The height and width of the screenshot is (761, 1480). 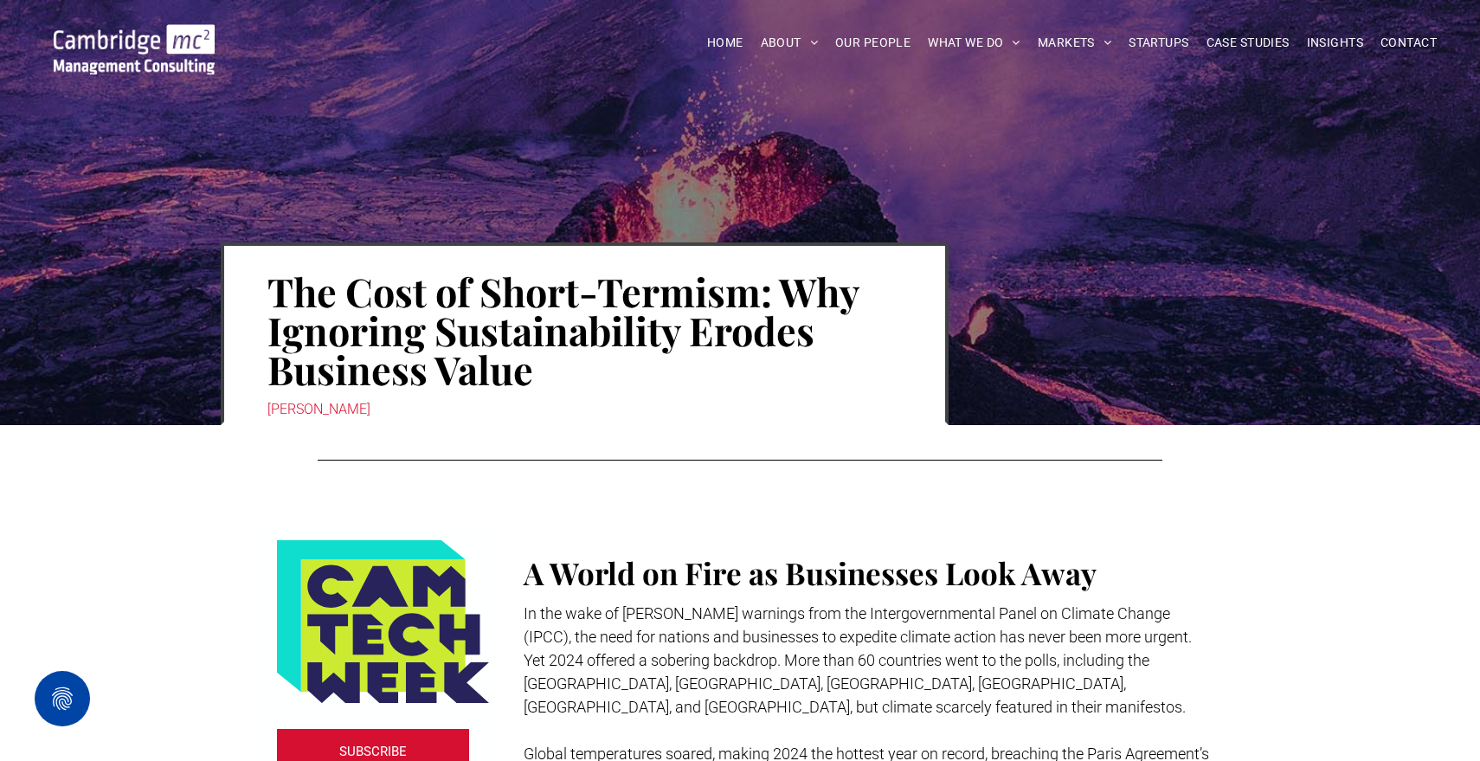 What do you see at coordinates (382, 621) in the screenshot?
I see `img: Logo featuring the words CAM TECH WEEK in bold, dark blue letters on a yellow-green background, w...` at bounding box center [382, 621].